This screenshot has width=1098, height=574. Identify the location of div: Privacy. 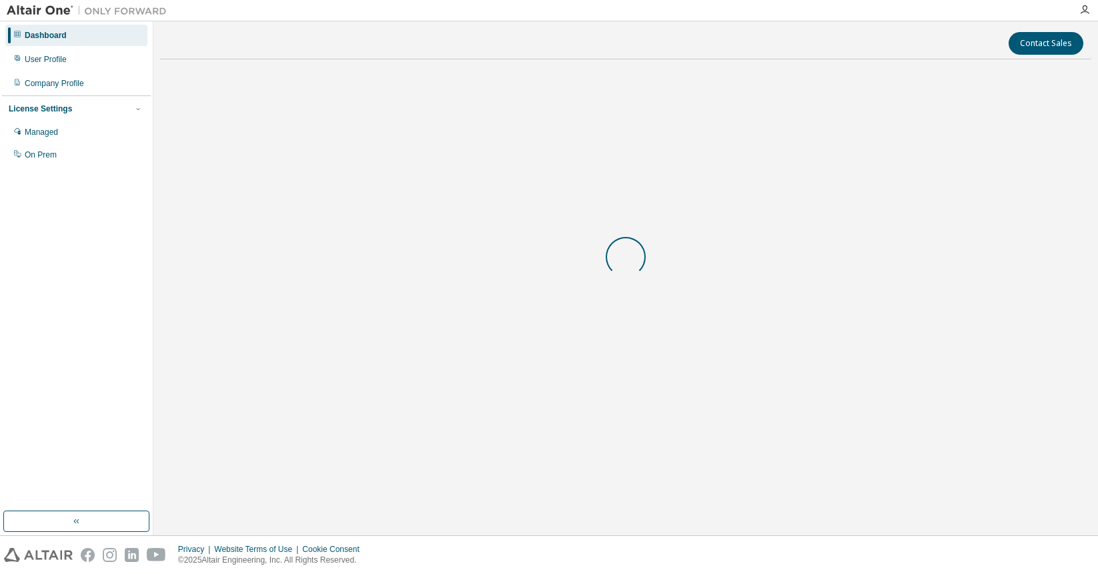
(196, 549).